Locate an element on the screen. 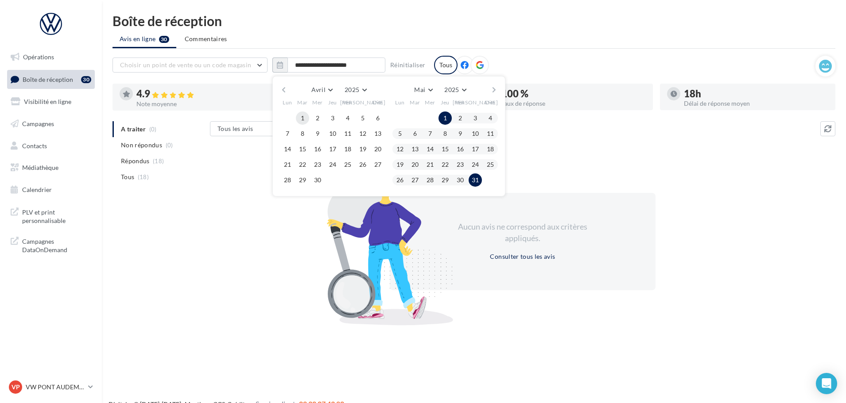 The image size is (846, 403). button: Avril is located at coordinates (322, 90).